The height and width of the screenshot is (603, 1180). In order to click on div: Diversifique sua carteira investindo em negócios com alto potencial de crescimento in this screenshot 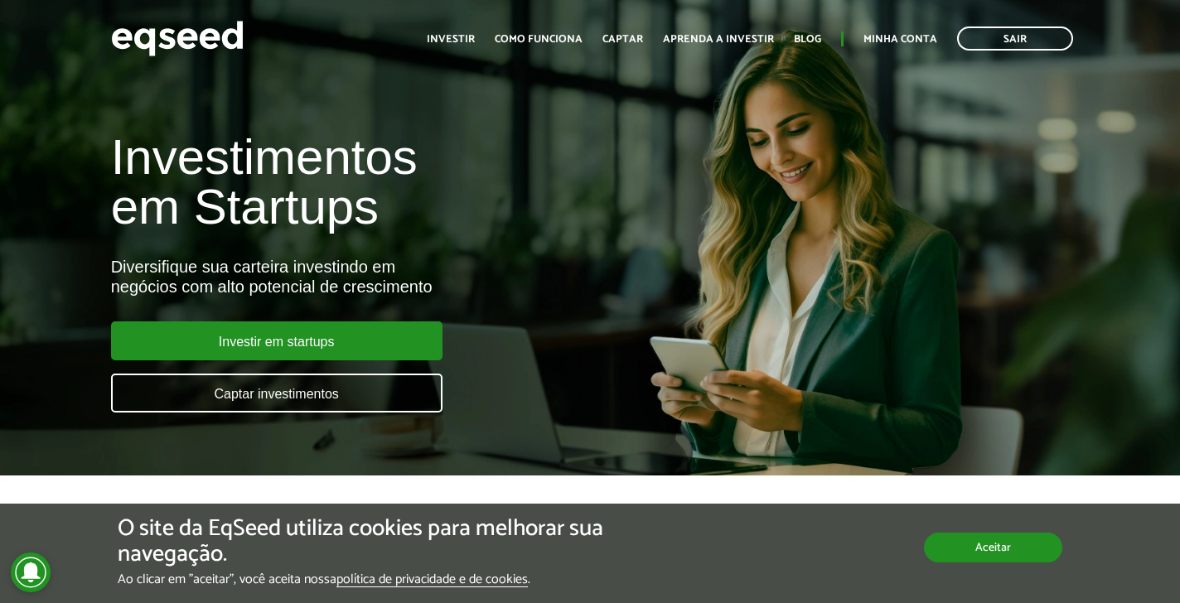, I will do `click(394, 277)`.